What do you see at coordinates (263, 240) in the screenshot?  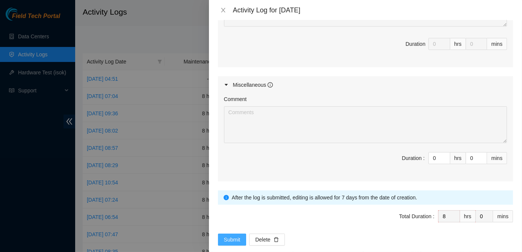 I see `span: Delete` at bounding box center [263, 240].